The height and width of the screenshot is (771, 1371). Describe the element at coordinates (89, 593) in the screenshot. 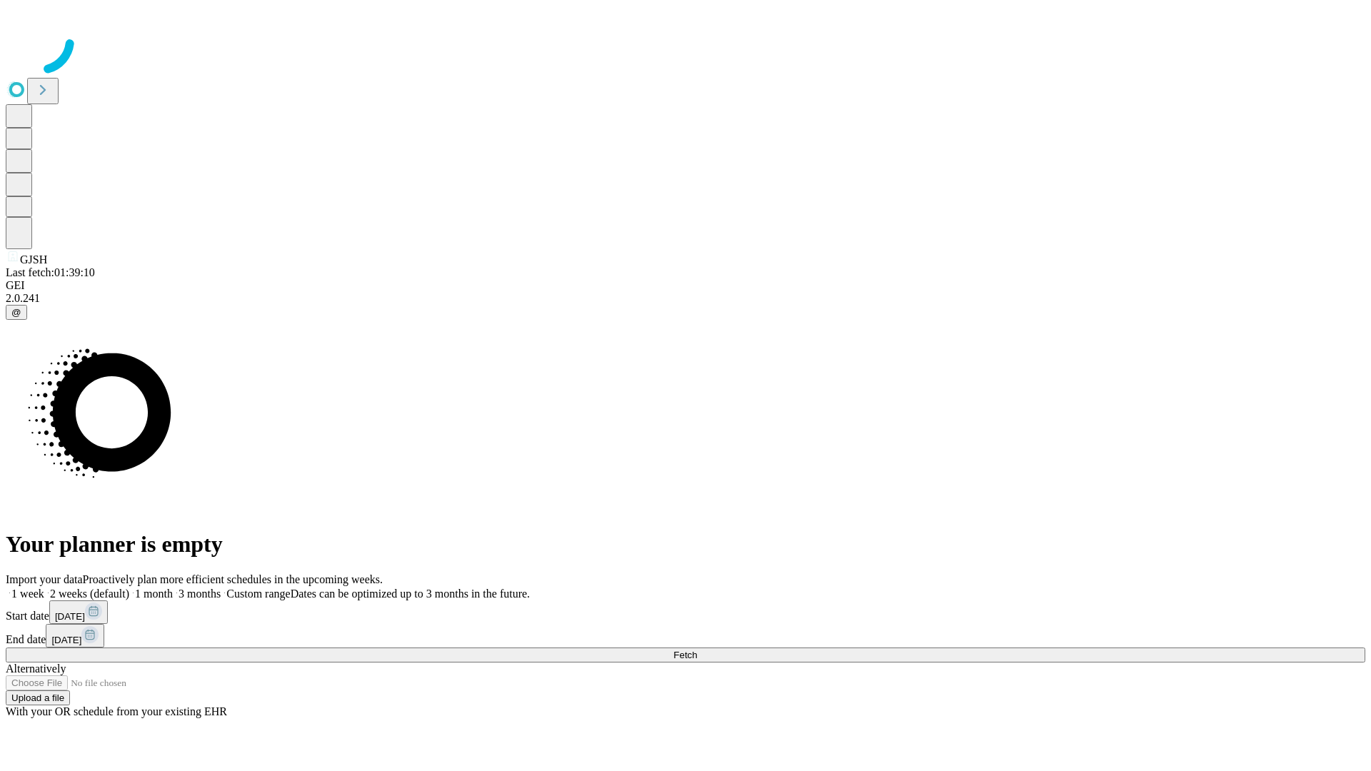

I see `span: 2 weeks (default)` at that location.